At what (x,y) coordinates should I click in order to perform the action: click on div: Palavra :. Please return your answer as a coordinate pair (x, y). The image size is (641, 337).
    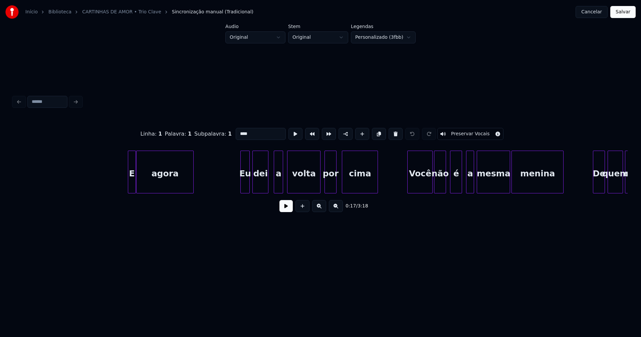
    Looking at the image, I should click on (178, 134).